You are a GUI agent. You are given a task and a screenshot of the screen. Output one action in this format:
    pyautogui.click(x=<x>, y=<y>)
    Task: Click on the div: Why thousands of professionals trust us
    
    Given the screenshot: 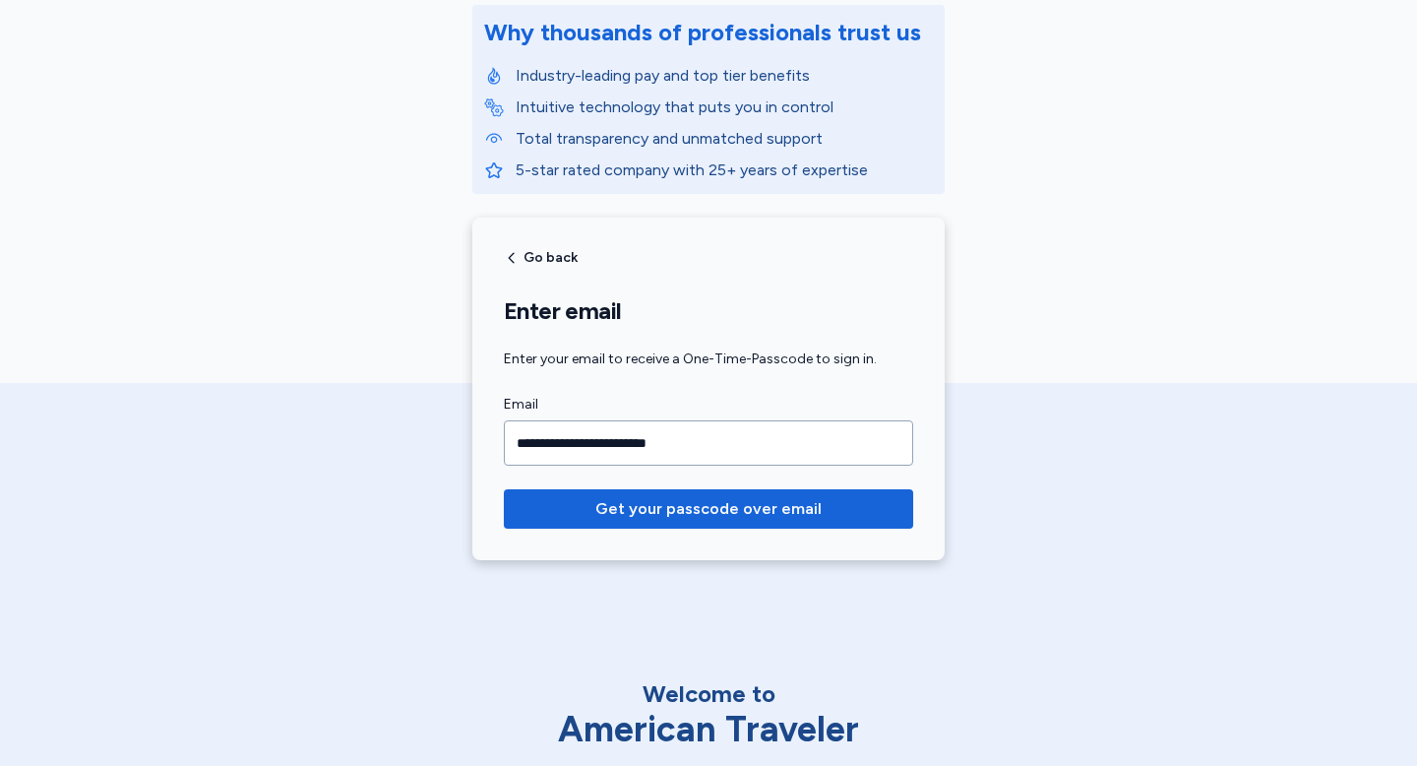 What is the action you would take?
    pyautogui.click(x=703, y=32)
    